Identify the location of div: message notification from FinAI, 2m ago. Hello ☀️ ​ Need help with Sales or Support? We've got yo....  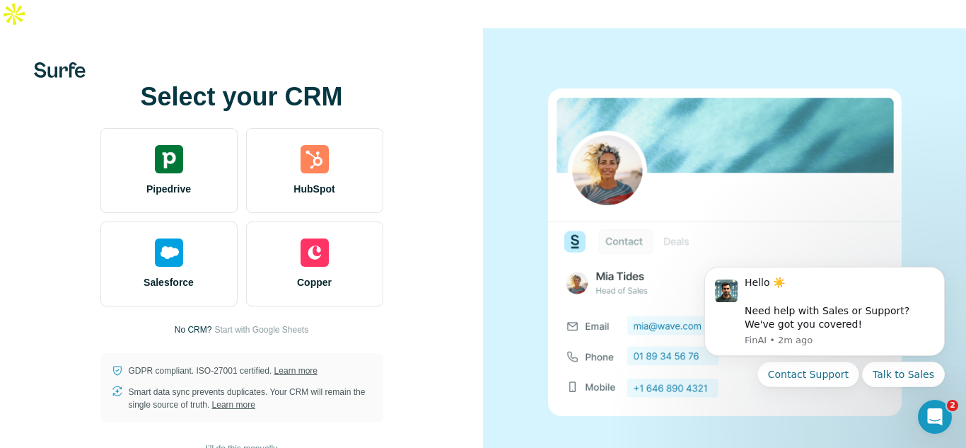
(141, 62).